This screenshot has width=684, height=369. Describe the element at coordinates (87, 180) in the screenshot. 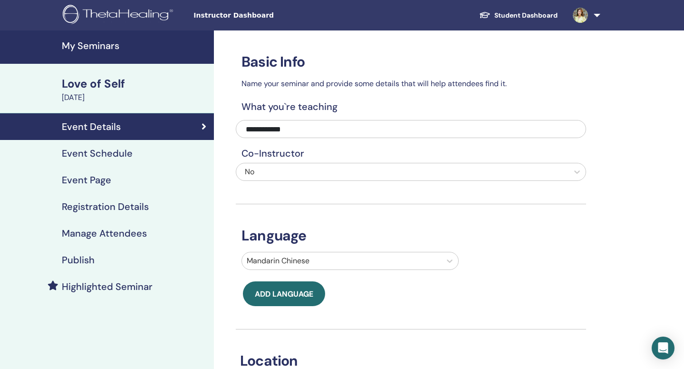

I see `h4: Event Page` at that location.